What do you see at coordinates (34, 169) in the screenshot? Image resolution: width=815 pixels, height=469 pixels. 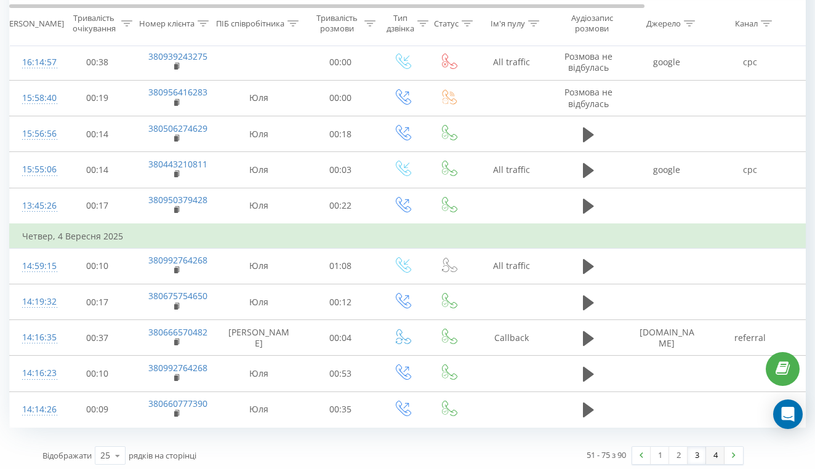 I see `div: 15:55:06` at bounding box center [34, 169].